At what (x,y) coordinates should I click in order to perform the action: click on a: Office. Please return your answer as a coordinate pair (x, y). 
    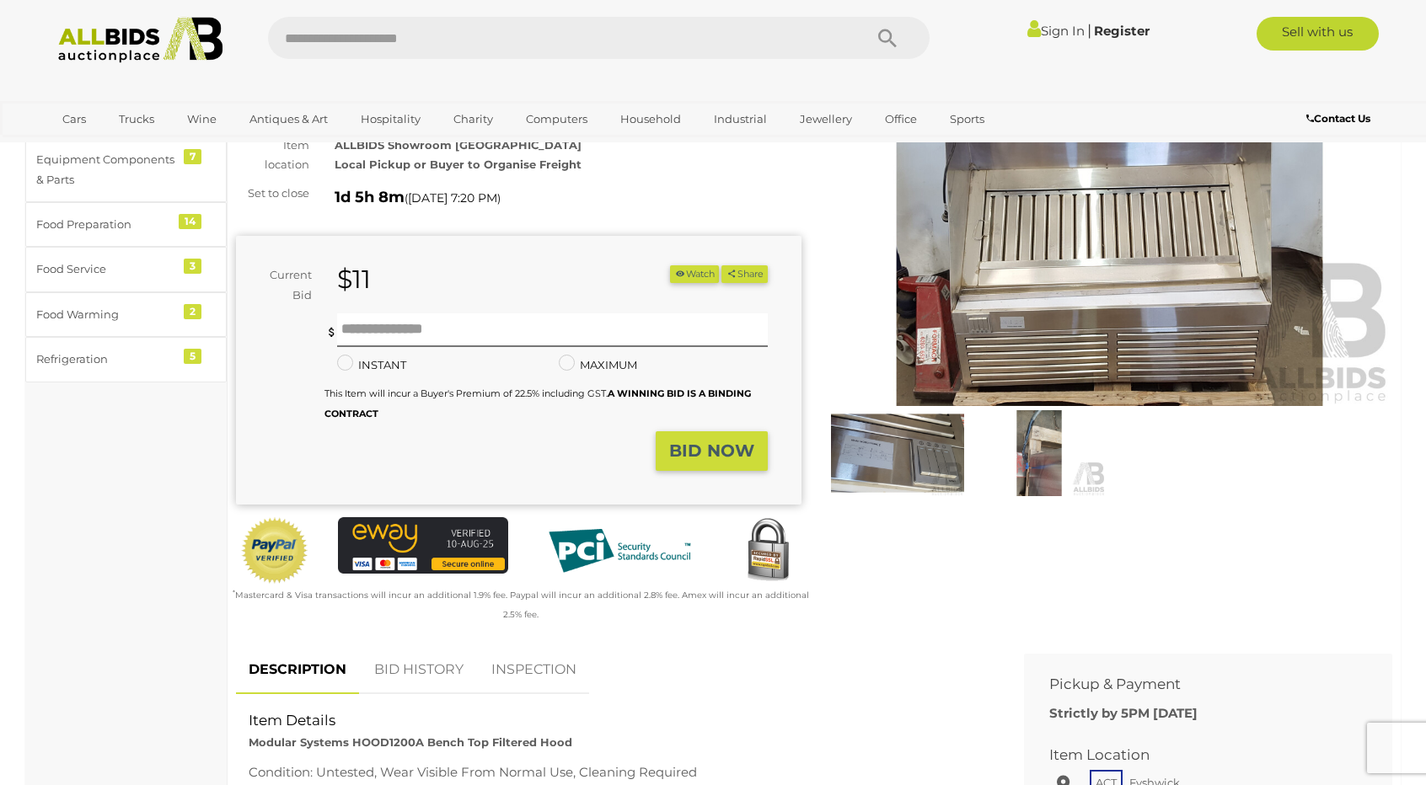
    Looking at the image, I should click on (901, 119).